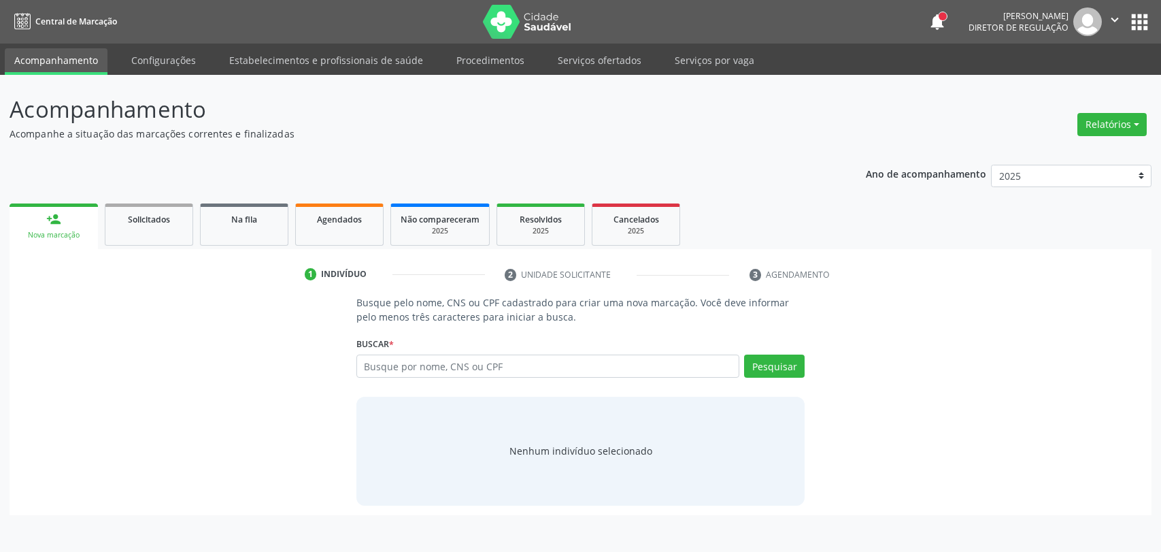 Image resolution: width=1161 pixels, height=552 pixels. I want to click on div: person_add, so click(54, 219).